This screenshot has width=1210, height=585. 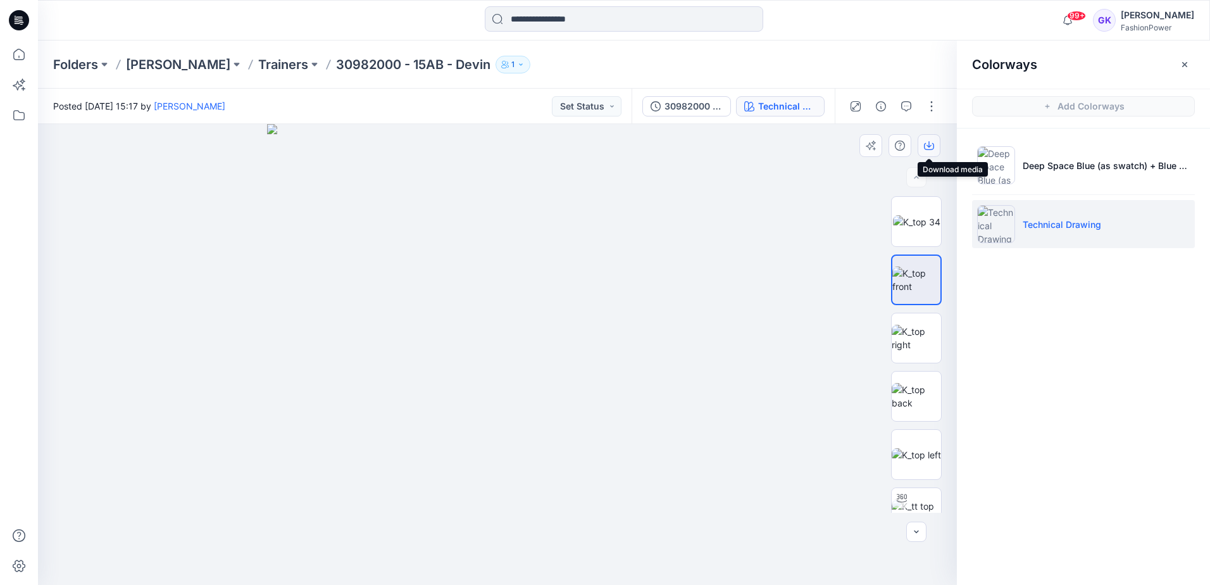 I want to click on img: K_top left, so click(x=917, y=455).